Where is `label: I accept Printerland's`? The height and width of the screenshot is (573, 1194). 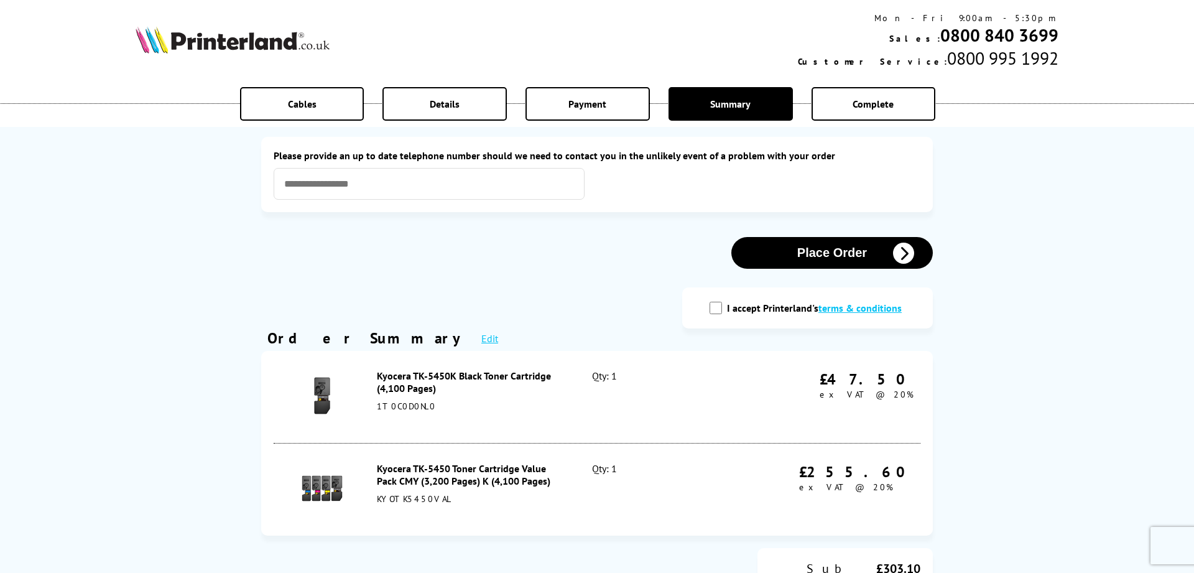 label: I accept Printerland's is located at coordinates (817, 308).